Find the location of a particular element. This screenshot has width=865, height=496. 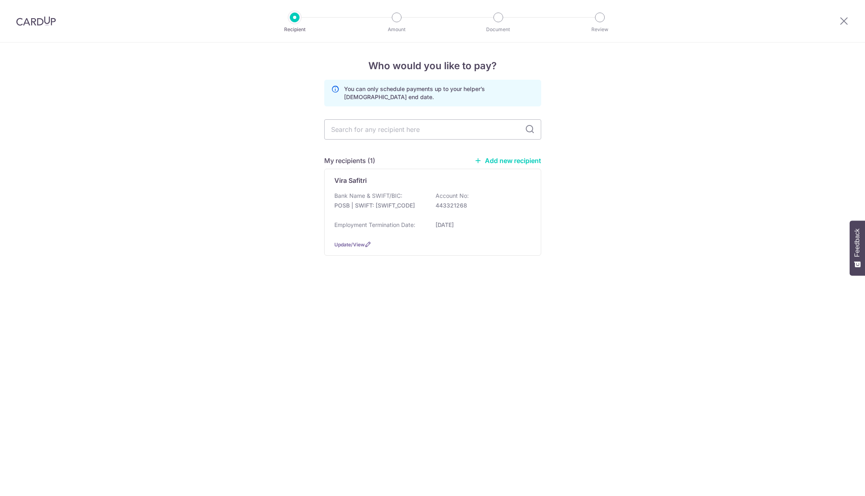

p: Account No: is located at coordinates (452, 196).